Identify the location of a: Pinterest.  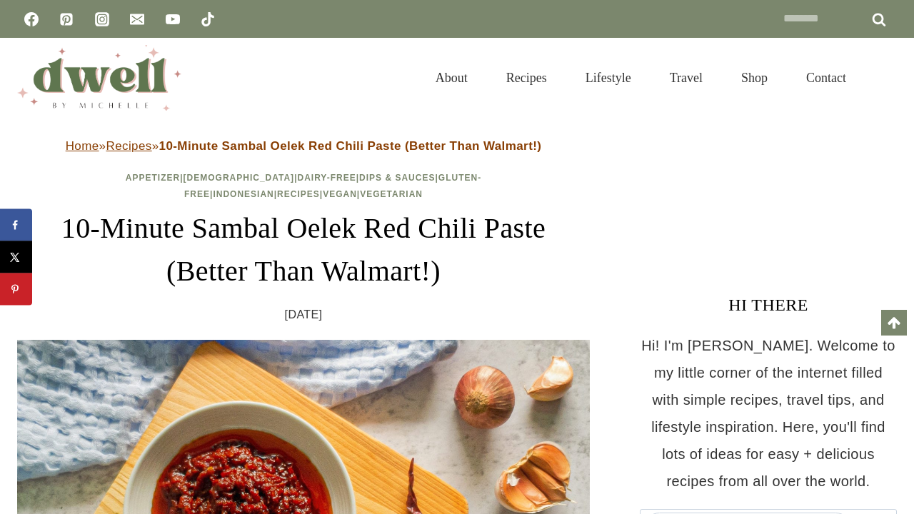
(66, 19).